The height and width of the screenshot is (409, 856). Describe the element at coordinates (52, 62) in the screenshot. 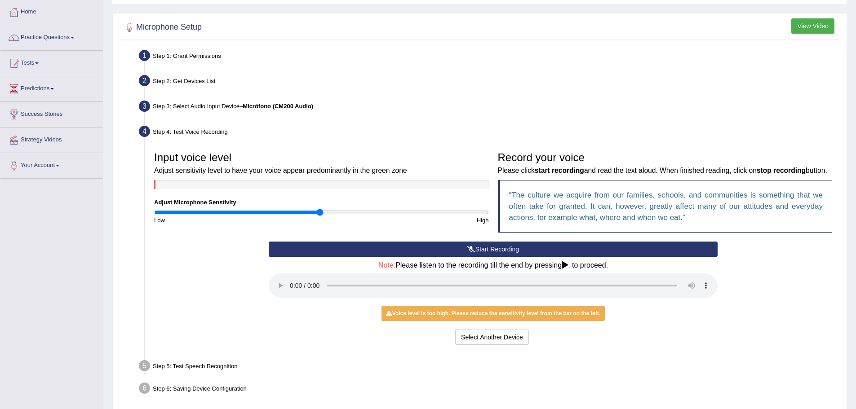

I see `a: Tests` at that location.